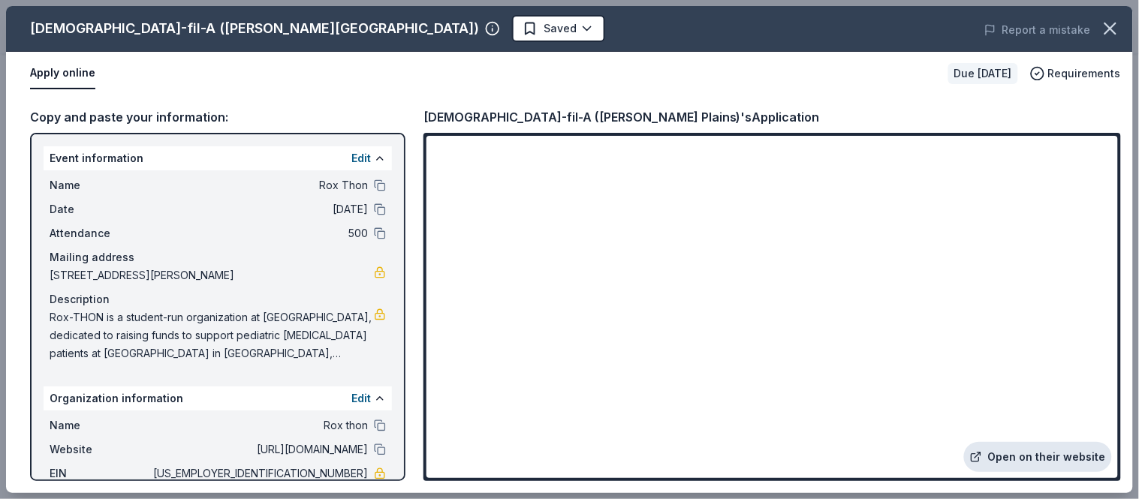 This screenshot has height=499, width=1139. What do you see at coordinates (100, 450) in the screenshot?
I see `span: Website` at bounding box center [100, 450].